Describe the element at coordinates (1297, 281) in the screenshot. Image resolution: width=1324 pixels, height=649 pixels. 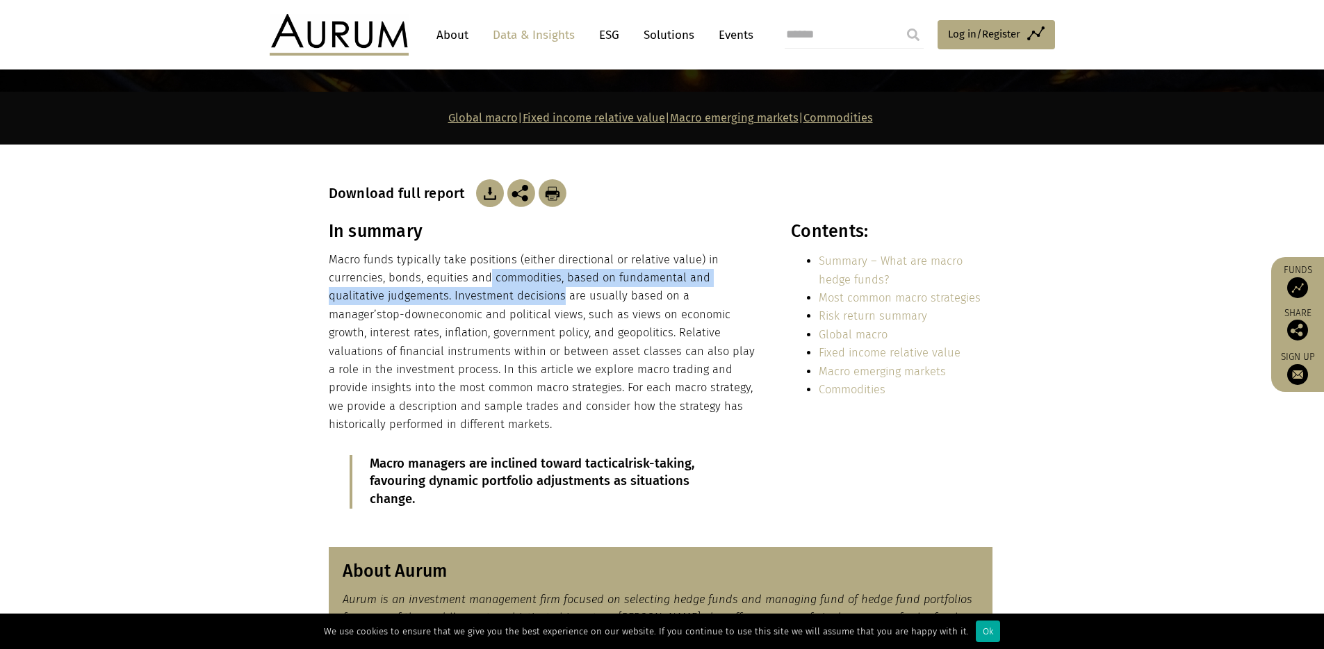
I see `a: Funds` at that location.